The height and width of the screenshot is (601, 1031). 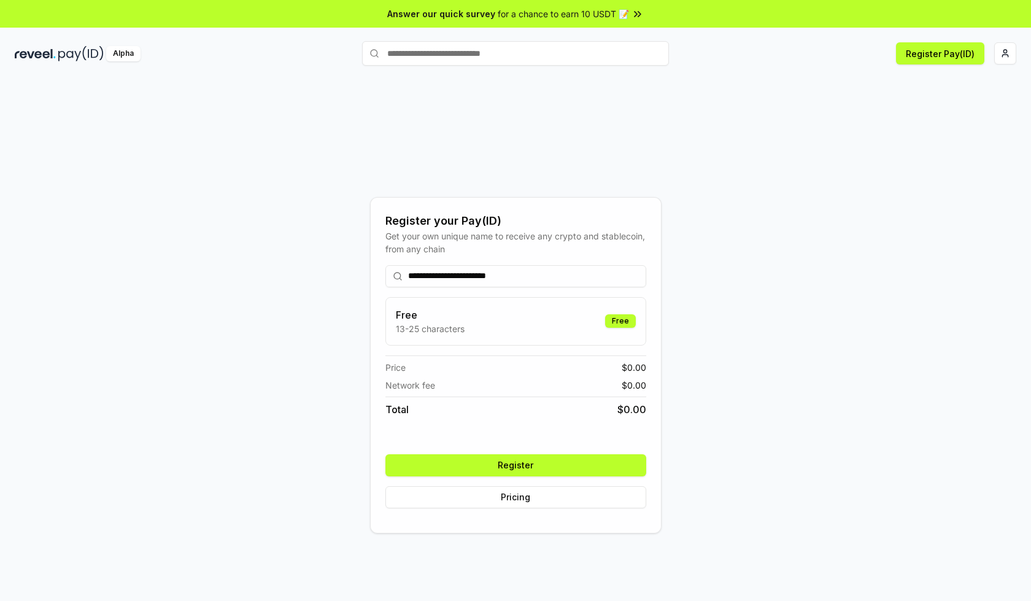 What do you see at coordinates (940, 53) in the screenshot?
I see `button: Register Pay(ID)` at bounding box center [940, 53].